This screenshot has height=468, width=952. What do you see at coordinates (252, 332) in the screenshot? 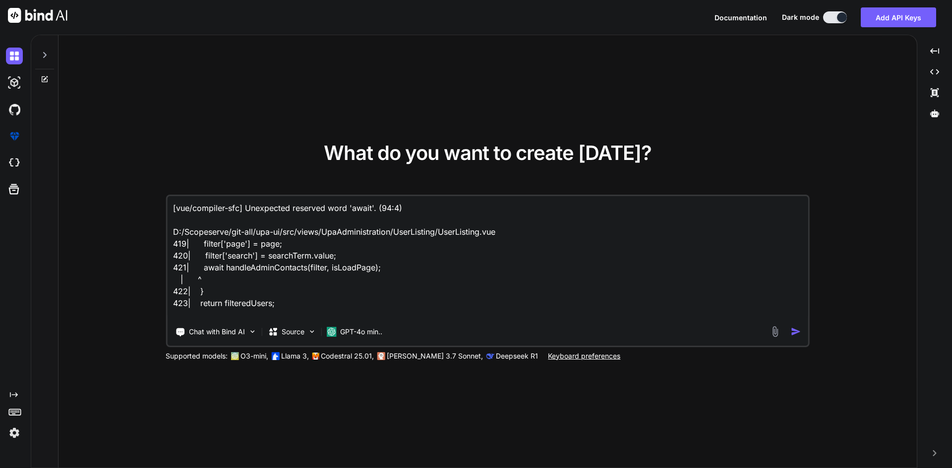
I see `img: Pick Tools` at bounding box center [252, 332].